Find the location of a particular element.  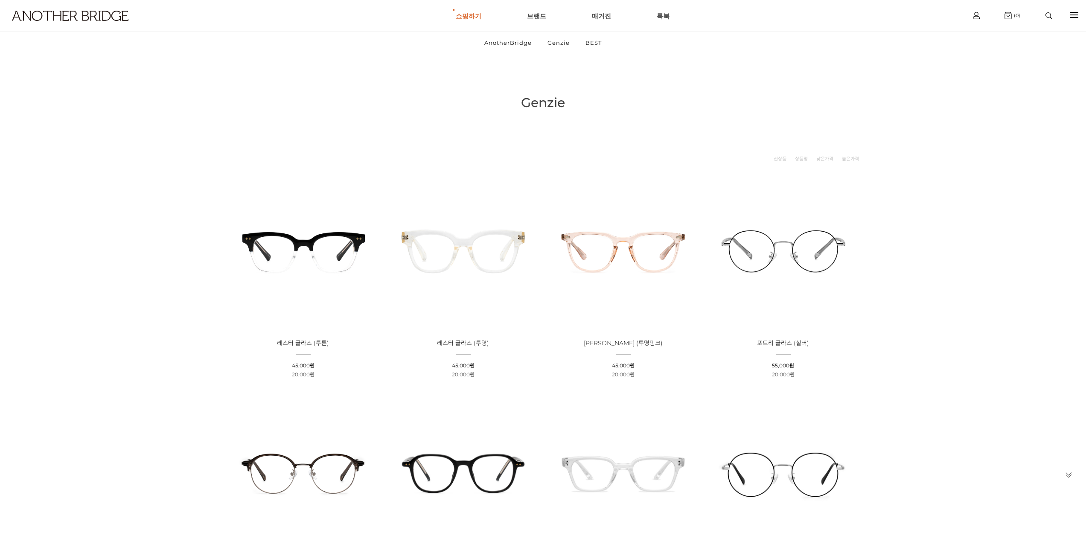

a: 쇼핑하기 is located at coordinates (468, 16).